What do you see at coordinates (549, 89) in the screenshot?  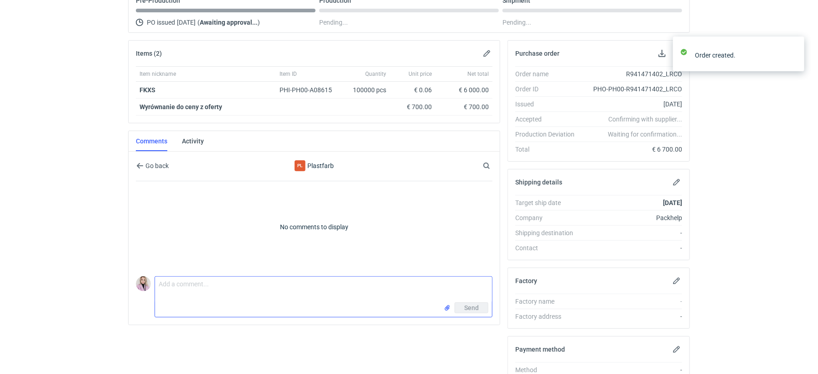 I see `div: Order ID` at bounding box center [549, 89].